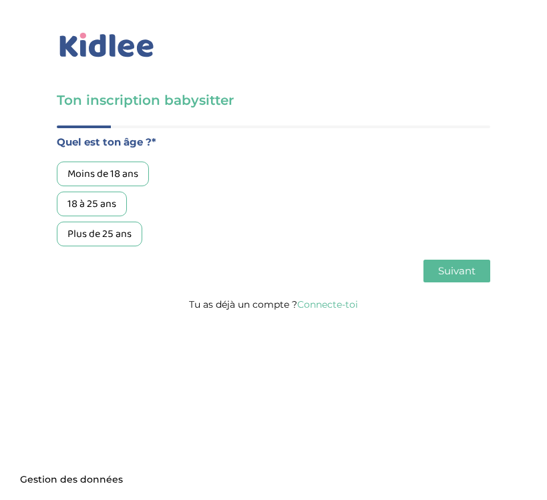 The width and height of the screenshot is (547, 500). I want to click on span: Suivant, so click(456, 270).